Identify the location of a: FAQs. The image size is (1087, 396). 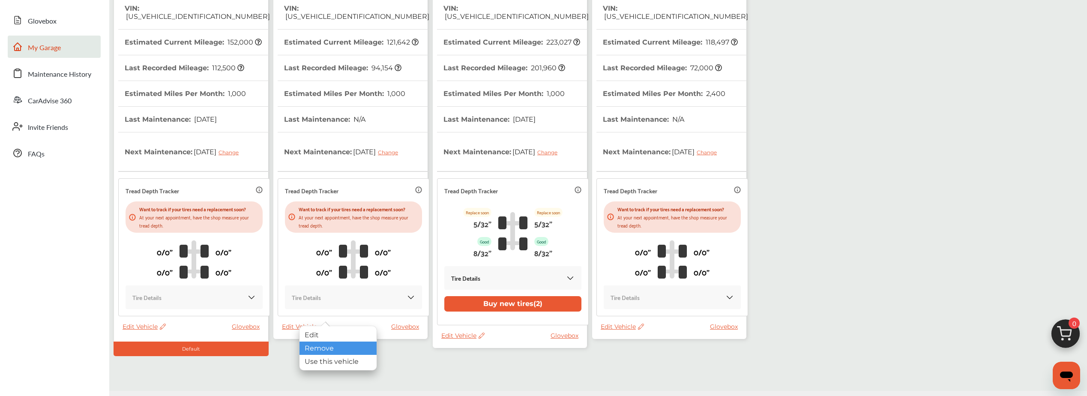
(54, 153).